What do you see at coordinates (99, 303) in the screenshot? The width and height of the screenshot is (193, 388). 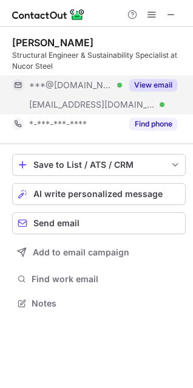 I see `button: Notes` at bounding box center [99, 303].